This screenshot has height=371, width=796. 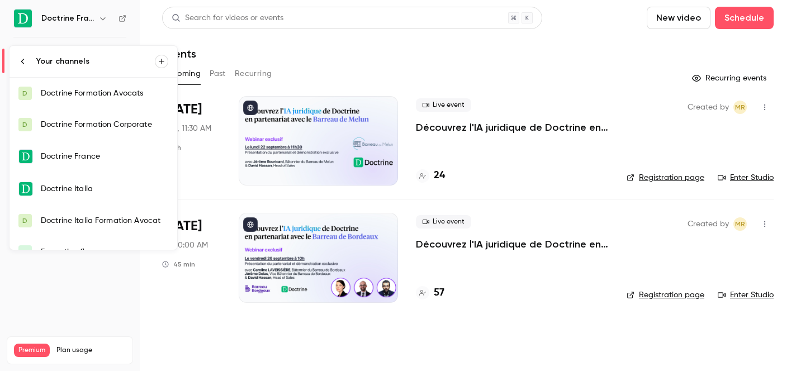 I want to click on div: Doctrine Formation Corporate, so click(x=105, y=125).